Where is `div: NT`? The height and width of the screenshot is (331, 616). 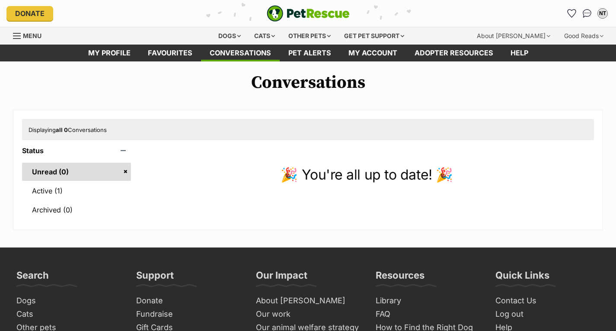 div: NT is located at coordinates (603, 13).